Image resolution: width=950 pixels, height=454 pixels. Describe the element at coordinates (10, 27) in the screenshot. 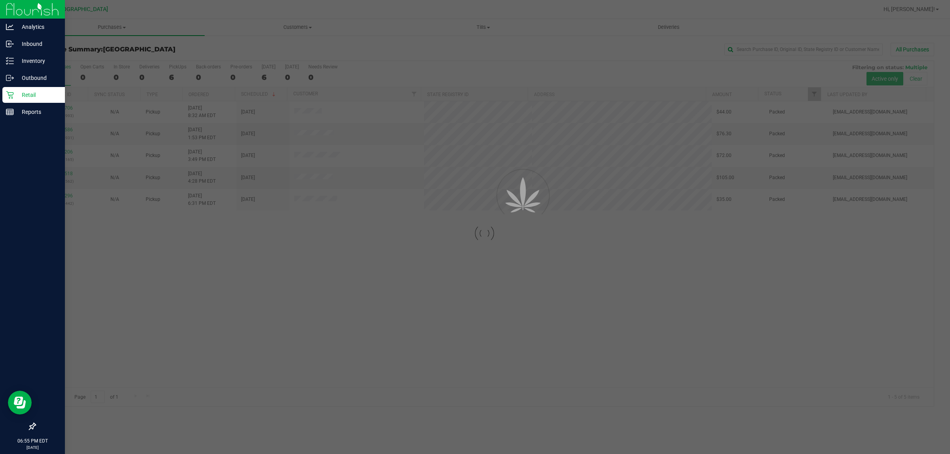

I see `inline-svg: Analytics` at that location.